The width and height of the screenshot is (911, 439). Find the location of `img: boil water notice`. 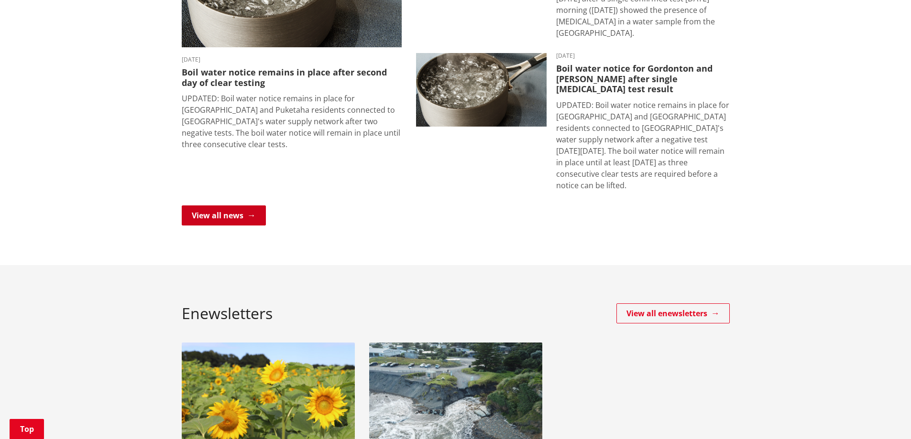

img: boil water notice is located at coordinates (481, 90).